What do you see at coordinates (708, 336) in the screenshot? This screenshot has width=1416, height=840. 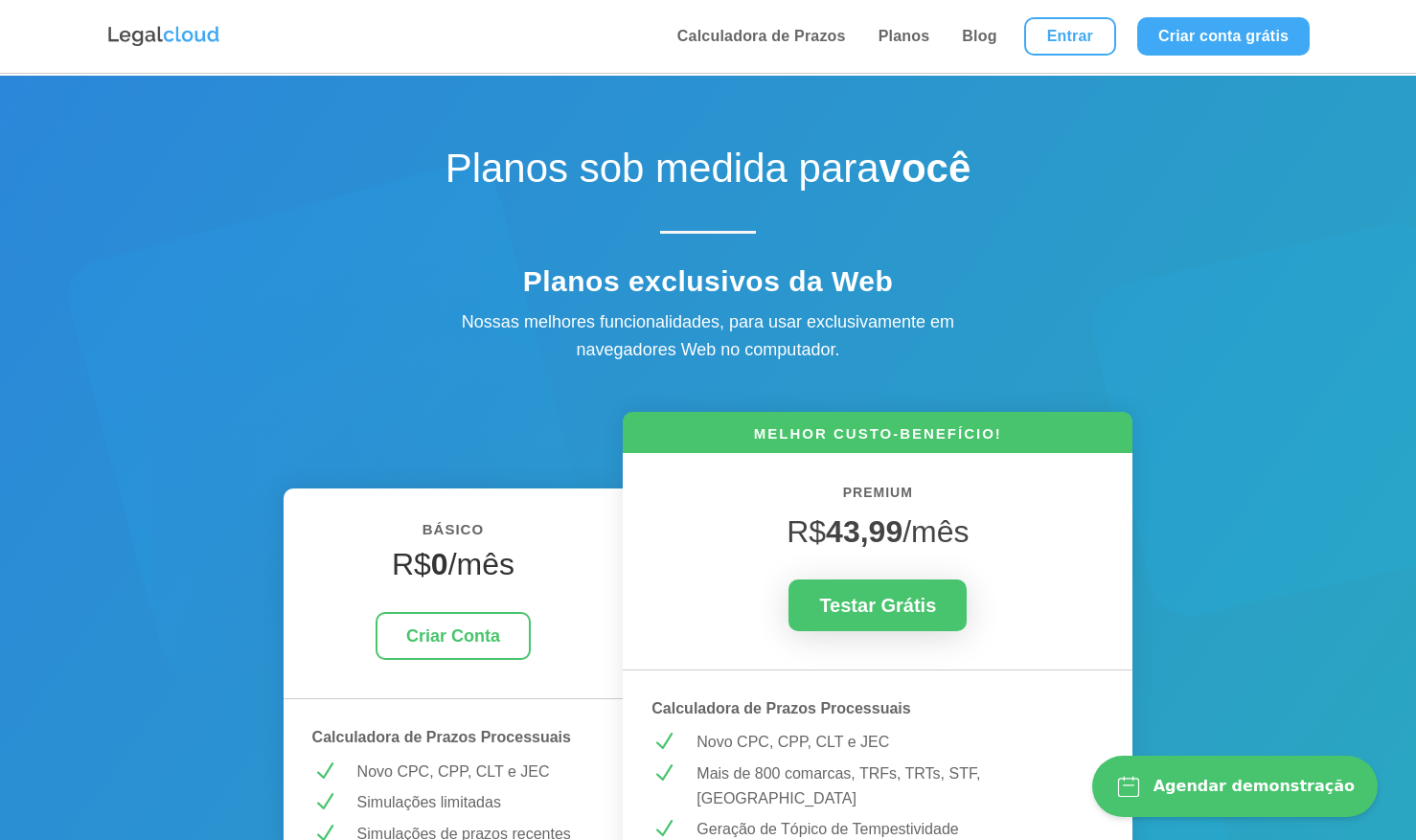 I see `div: Nossas melhores funcionalidades, para usar exclusivamente em navegadores Web no computador.` at bounding box center [708, 336].